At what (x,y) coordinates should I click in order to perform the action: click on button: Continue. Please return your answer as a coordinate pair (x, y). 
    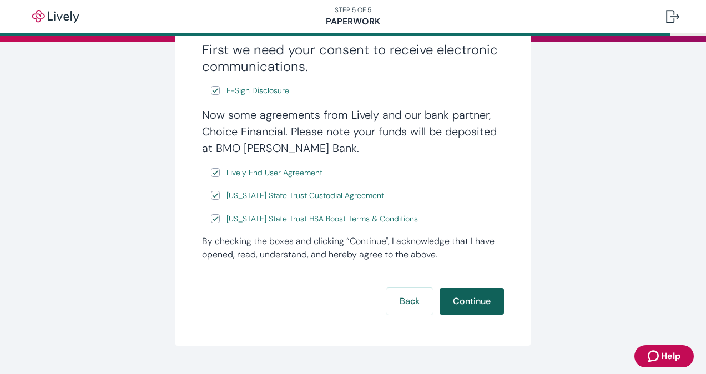
    Looking at the image, I should click on (472, 302).